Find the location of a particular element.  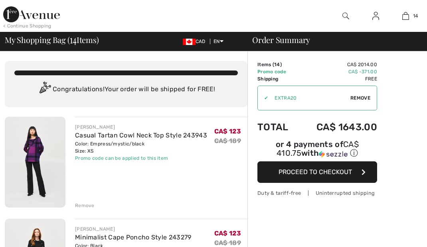

a: Minimalist Cape Poncho Style 243279 is located at coordinates (133, 237).